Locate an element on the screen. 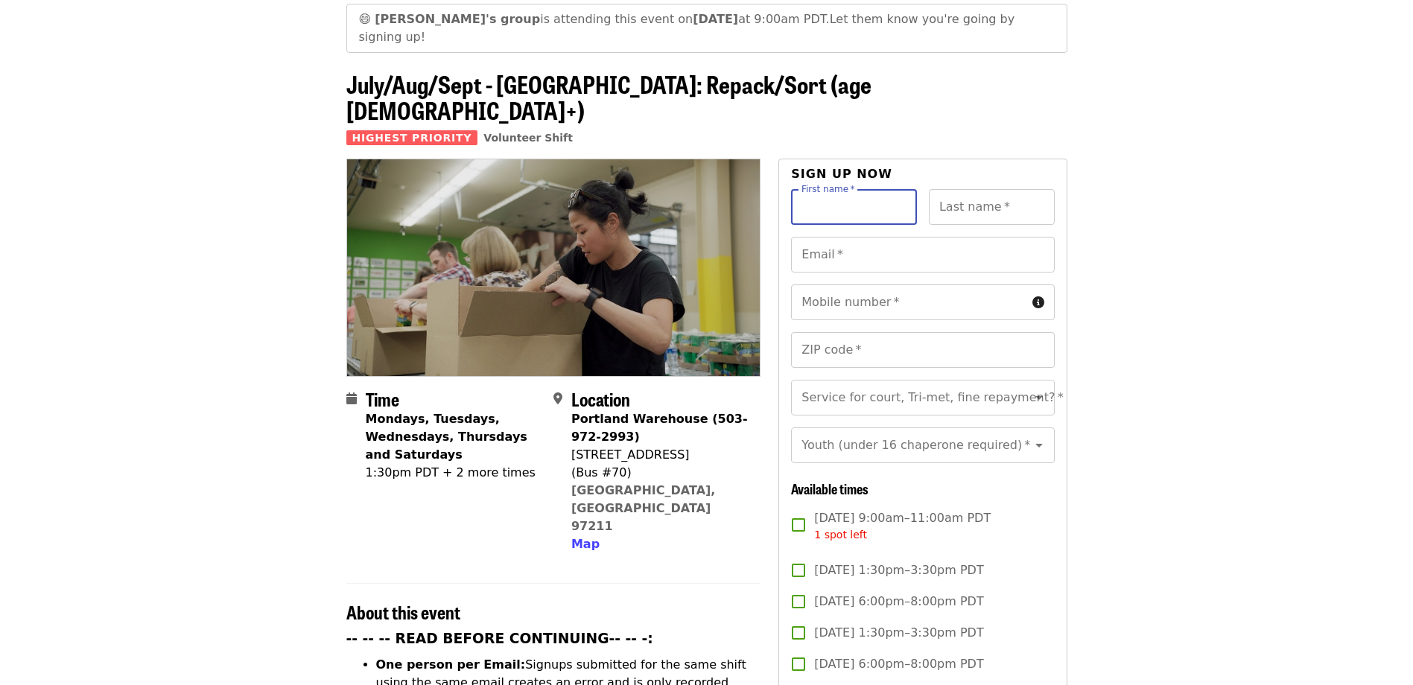 This screenshot has height=685, width=1413. span: Map is located at coordinates (586, 544).